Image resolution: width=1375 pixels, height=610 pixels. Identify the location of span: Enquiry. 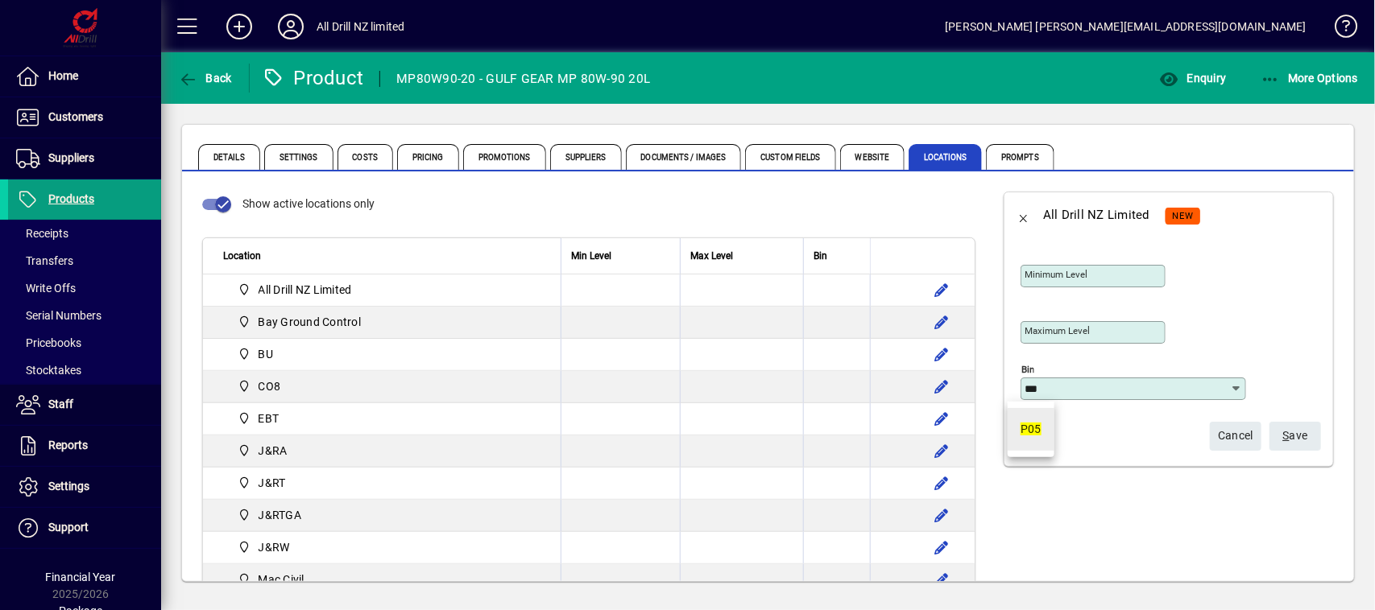
(1192, 78).